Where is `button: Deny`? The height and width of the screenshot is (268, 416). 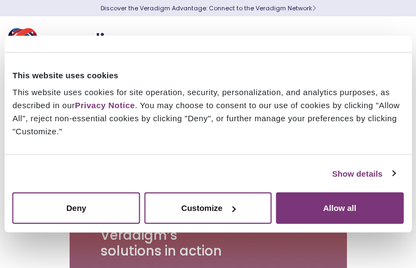
button: Deny is located at coordinates (76, 208).